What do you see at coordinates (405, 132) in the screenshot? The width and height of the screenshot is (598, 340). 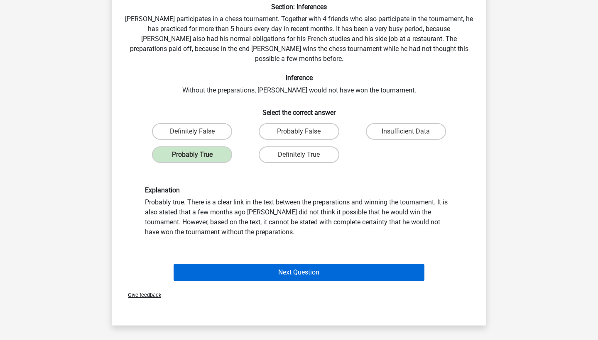 I see `label: Insufficient Data` at bounding box center [405, 132].